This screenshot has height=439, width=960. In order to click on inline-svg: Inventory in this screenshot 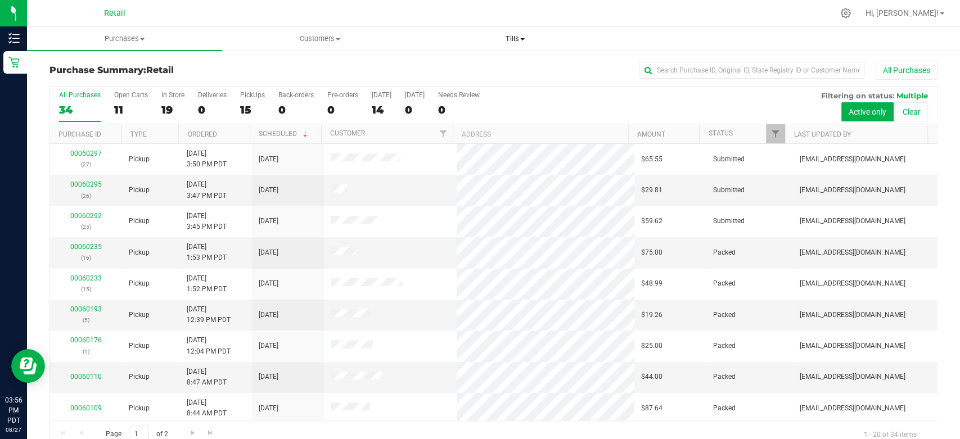, I will do `click(14, 38)`.